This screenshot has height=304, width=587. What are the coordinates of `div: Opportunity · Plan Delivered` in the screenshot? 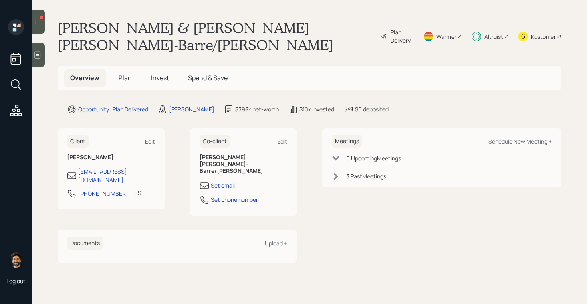 It's located at (113, 109).